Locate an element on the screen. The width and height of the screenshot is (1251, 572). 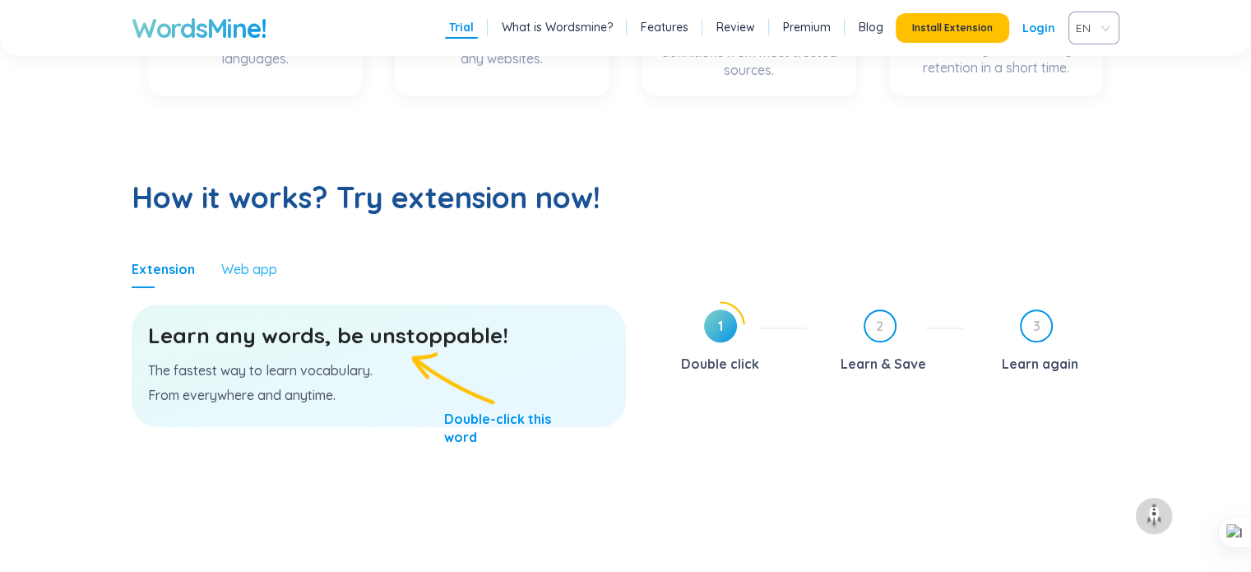
div: Learn again is located at coordinates (1039, 364).